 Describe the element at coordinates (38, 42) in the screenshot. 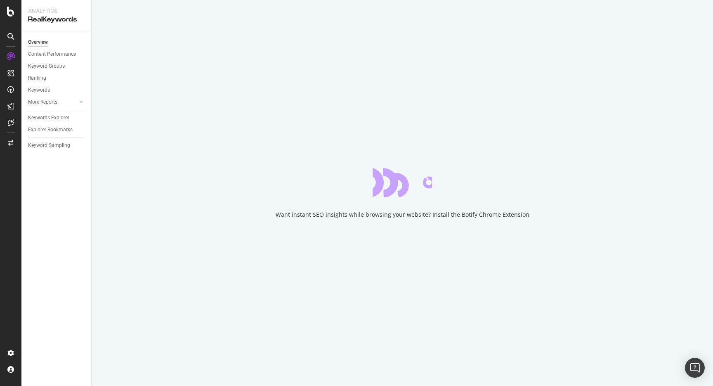

I see `div: Overview` at that location.